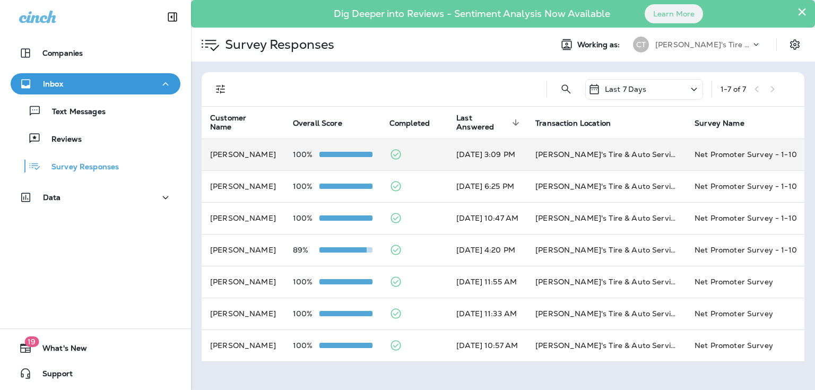  Describe the element at coordinates (802, 12) in the screenshot. I see `button: Close` at that location.